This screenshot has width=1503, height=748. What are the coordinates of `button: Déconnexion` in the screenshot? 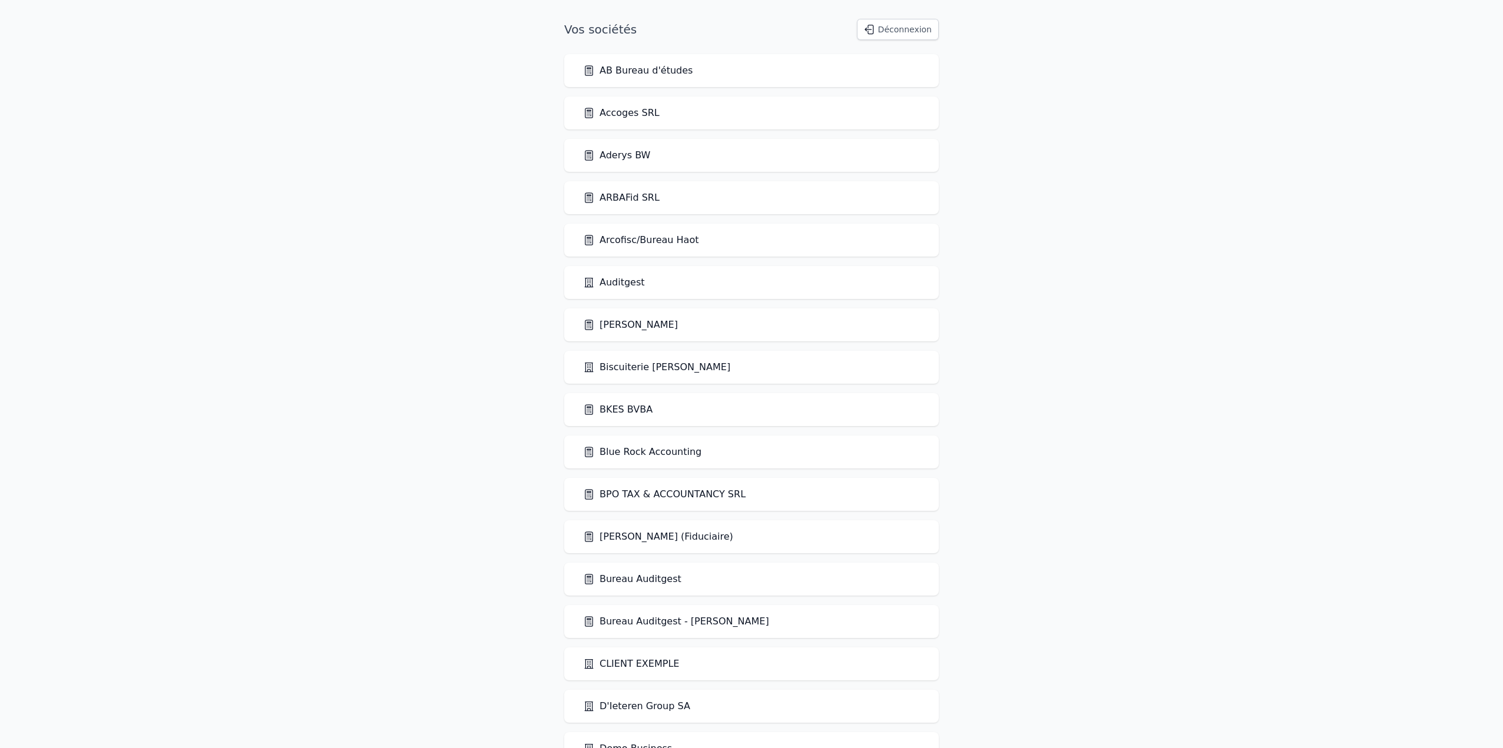 It's located at (897, 29).